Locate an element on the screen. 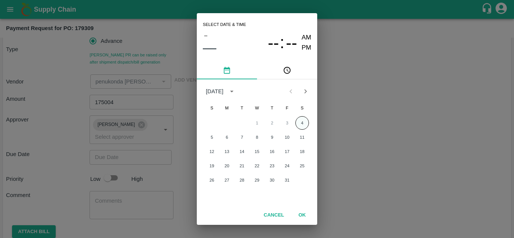 This screenshot has width=514, height=238. button: 17 is located at coordinates (287, 152).